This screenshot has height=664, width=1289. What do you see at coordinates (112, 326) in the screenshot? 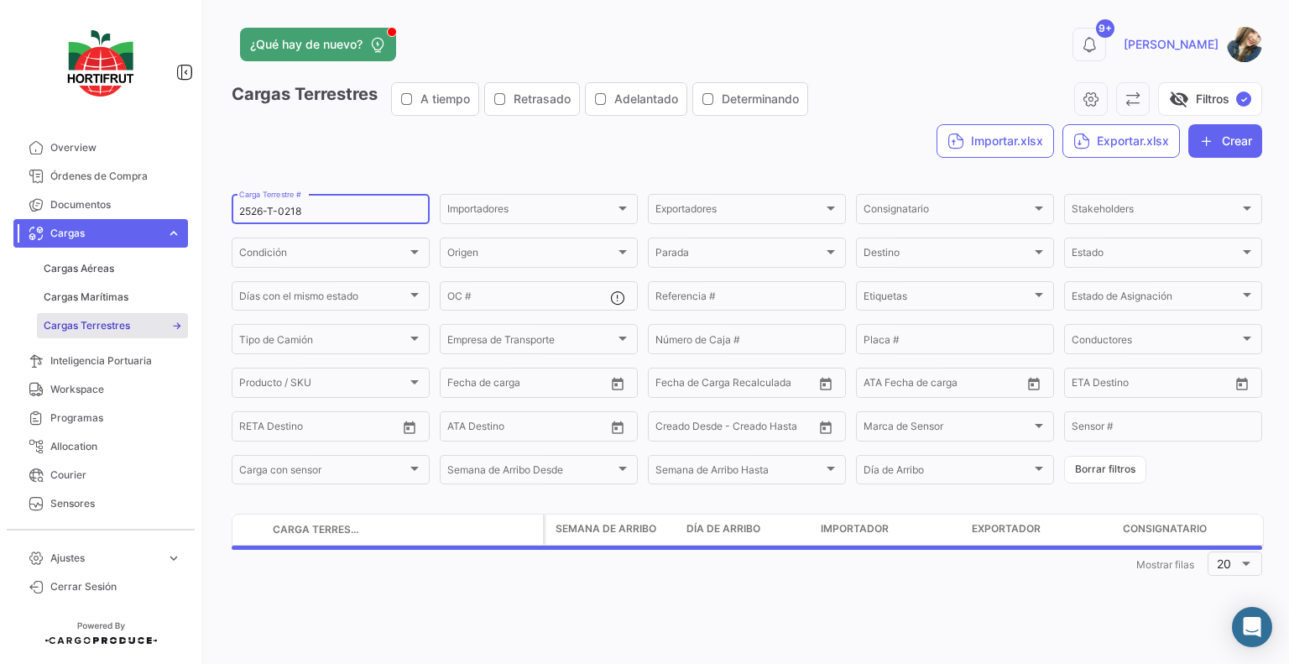
I see `a: Cargas Terrestres` at bounding box center [112, 326].